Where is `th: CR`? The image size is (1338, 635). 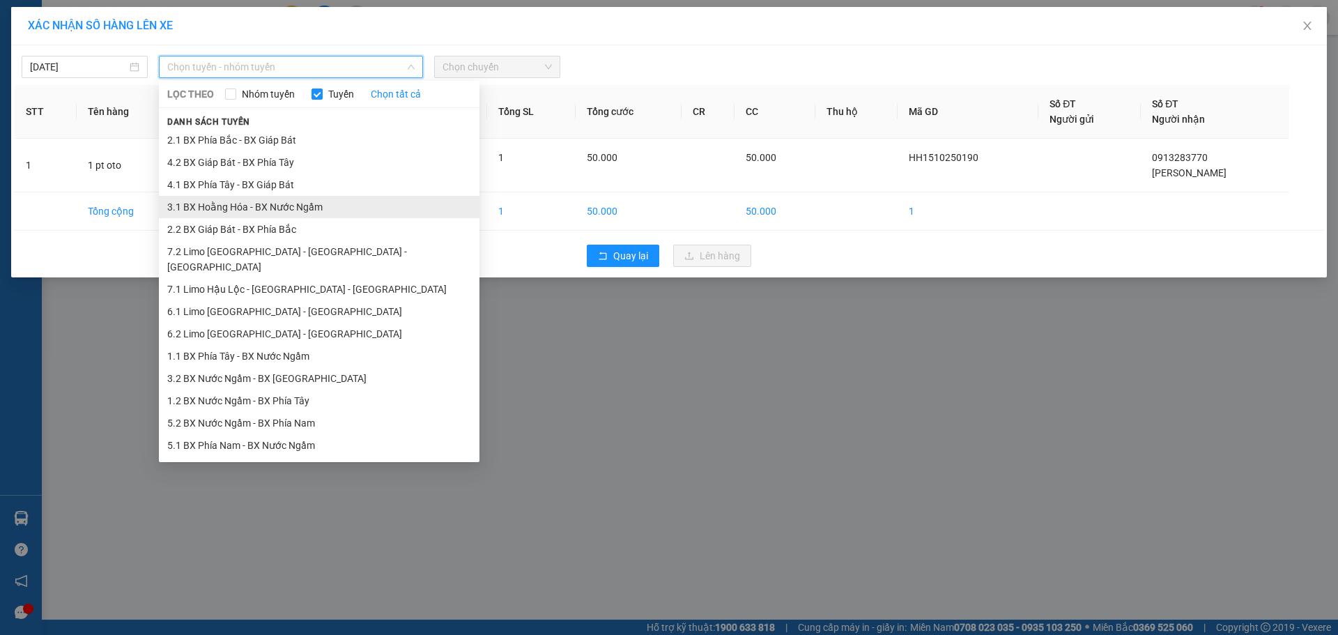 th: CR is located at coordinates (708, 112).